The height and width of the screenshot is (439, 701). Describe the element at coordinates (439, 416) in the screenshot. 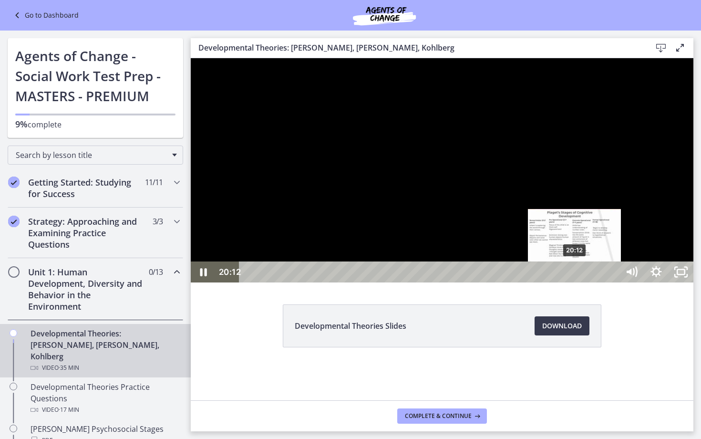

I see `span: Complete & continue` at that location.